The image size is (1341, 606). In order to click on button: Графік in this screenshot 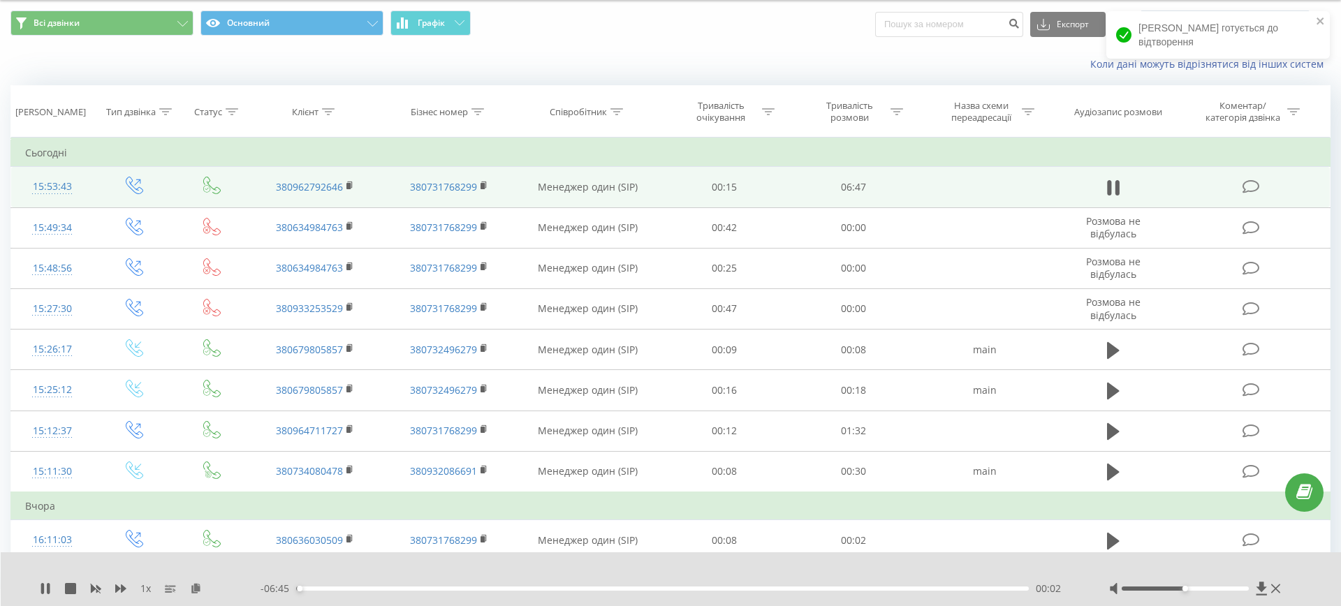, I will do `click(430, 23)`.